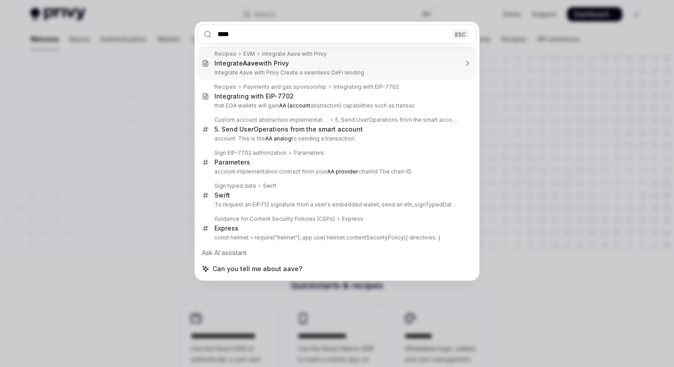 The image size is (674, 367). What do you see at coordinates (295, 105) in the screenshot?
I see `b: AA (account` at bounding box center [295, 105].